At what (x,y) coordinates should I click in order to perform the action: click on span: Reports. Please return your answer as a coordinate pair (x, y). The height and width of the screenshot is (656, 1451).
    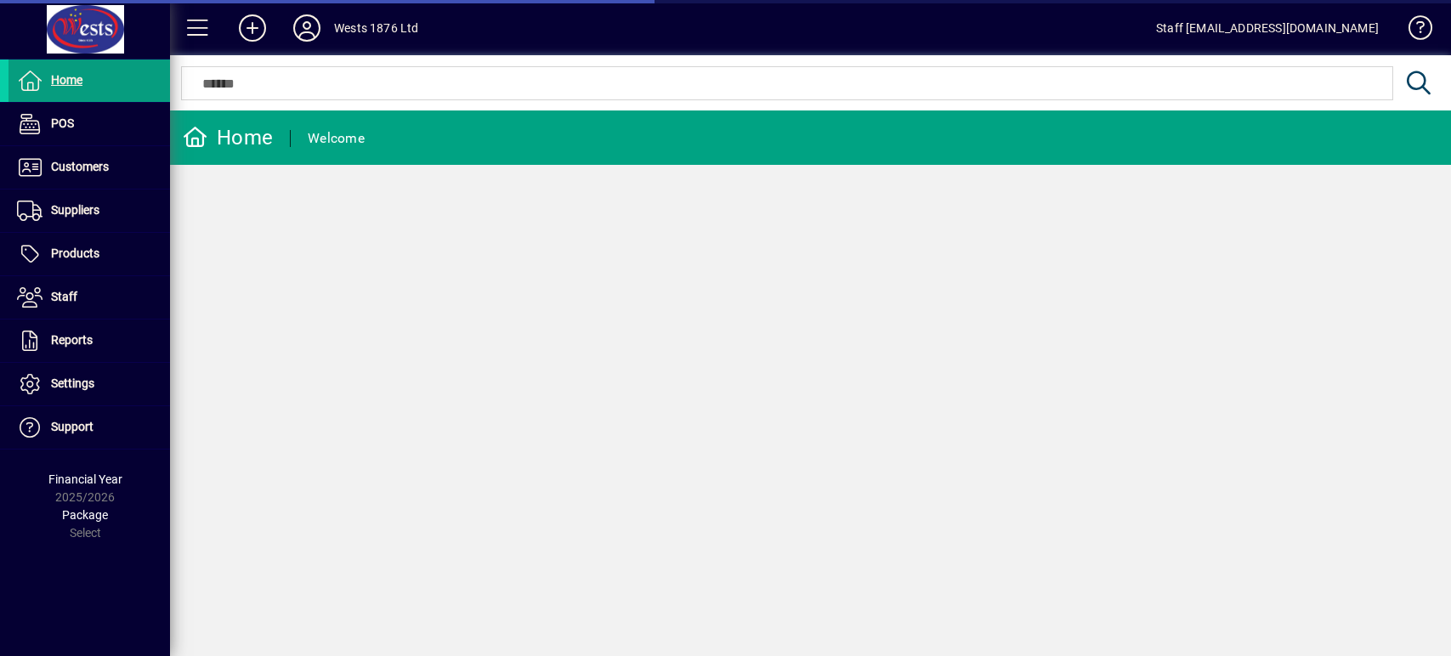
    Looking at the image, I should click on (71, 340).